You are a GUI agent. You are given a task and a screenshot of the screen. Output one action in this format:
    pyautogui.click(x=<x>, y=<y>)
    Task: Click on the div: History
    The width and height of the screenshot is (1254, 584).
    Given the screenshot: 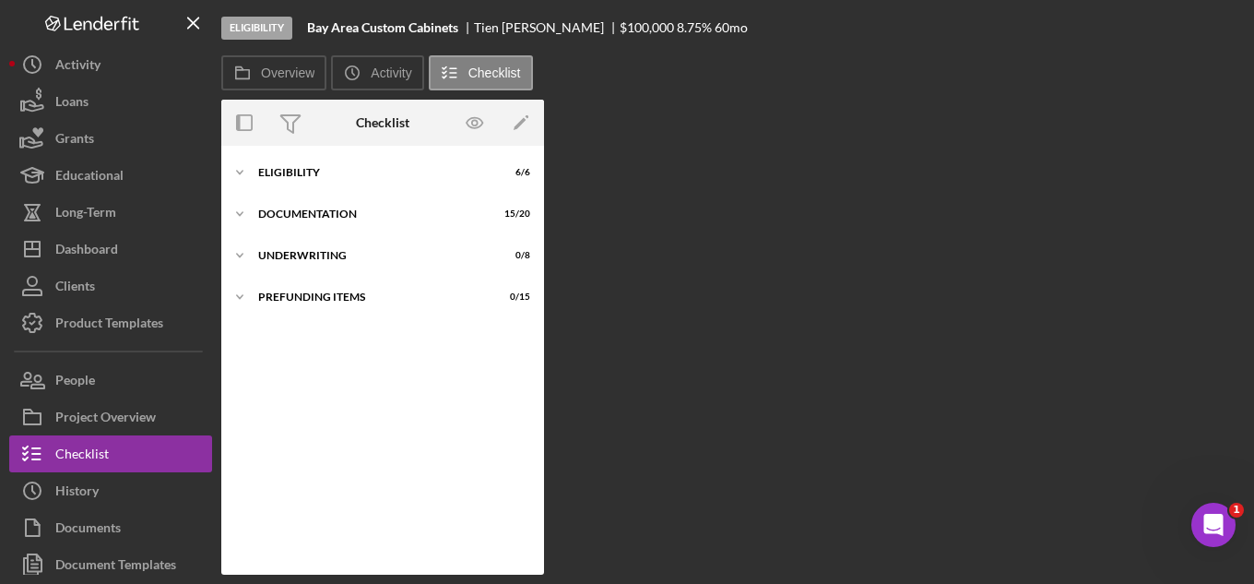 What is the action you would take?
    pyautogui.click(x=77, y=492)
    